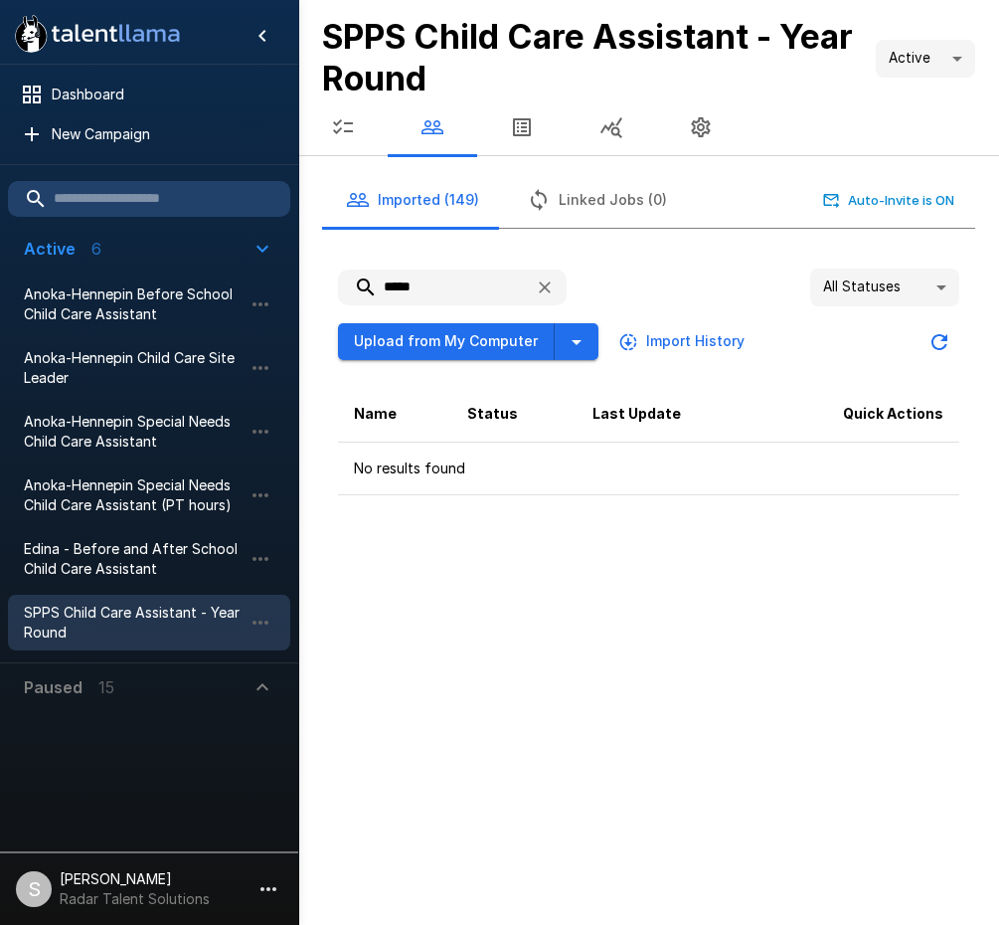 This screenshot has height=925, width=999. Describe the element at coordinates (588, 57) in the screenshot. I see `b: SPPS Child Care Assistant - Year Round` at that location.